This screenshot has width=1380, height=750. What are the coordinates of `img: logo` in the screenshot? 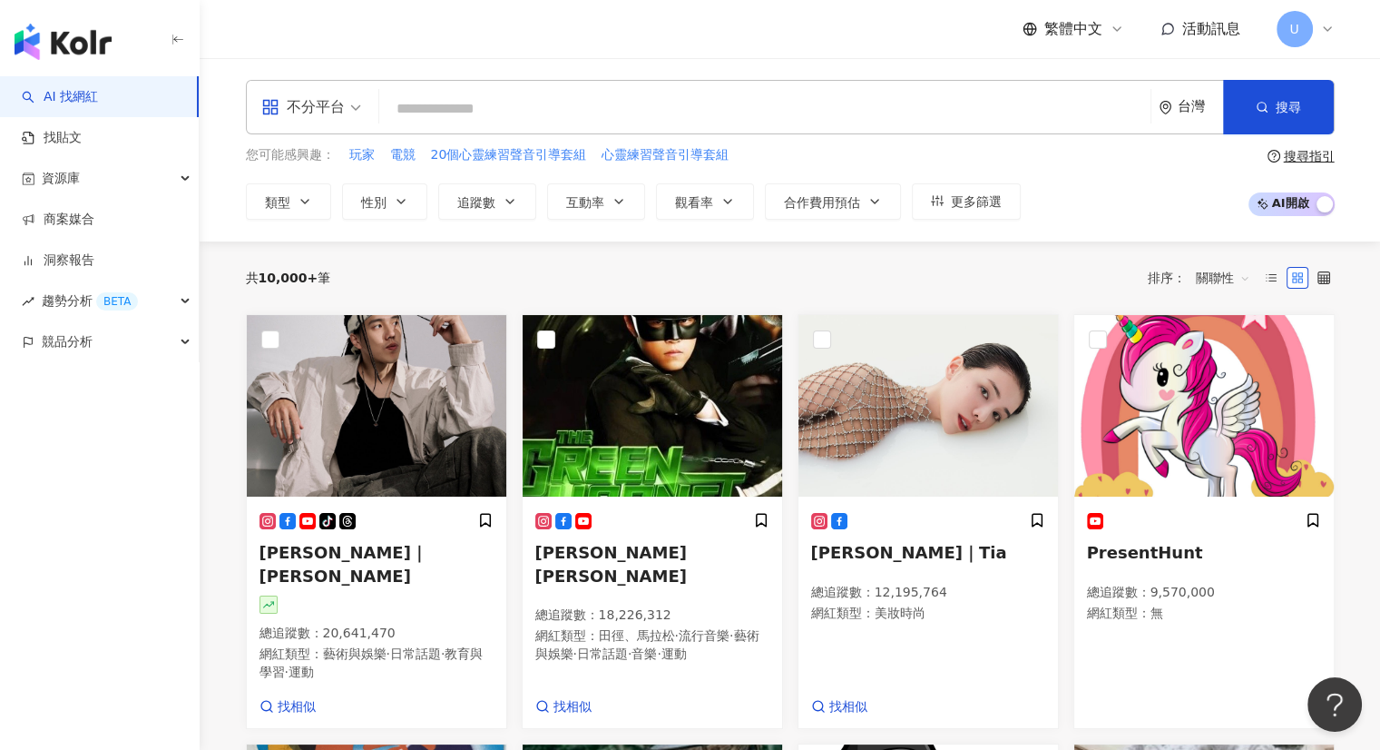 It's located at (63, 42).